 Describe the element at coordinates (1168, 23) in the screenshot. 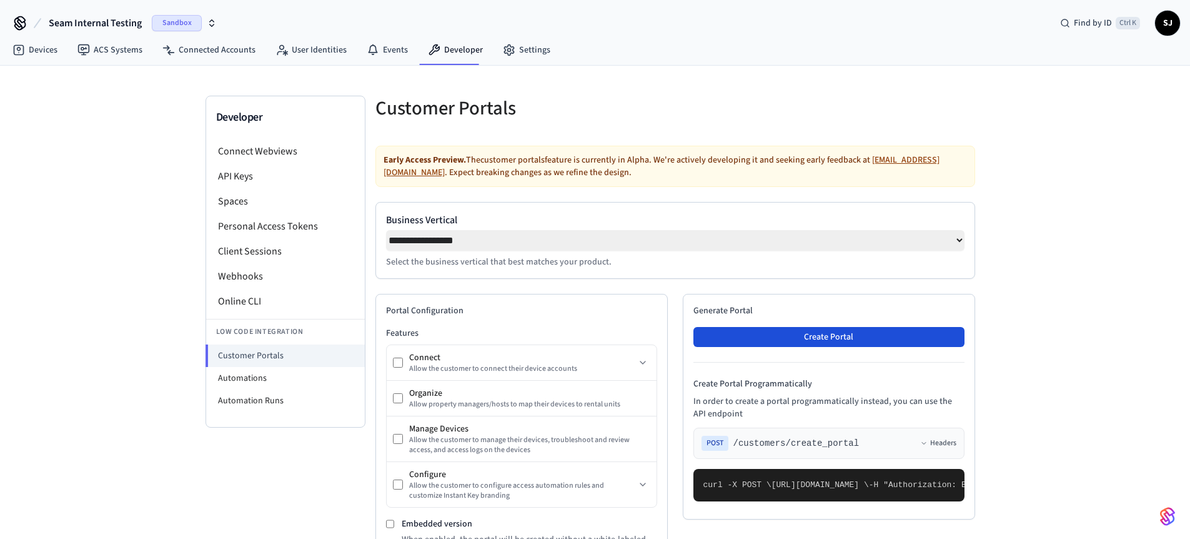

I see `span: SJ` at that location.